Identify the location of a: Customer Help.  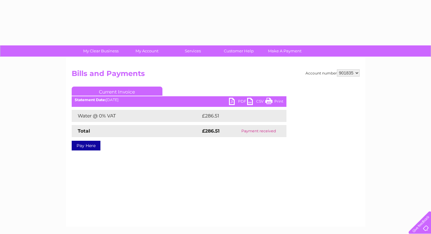
(239, 51).